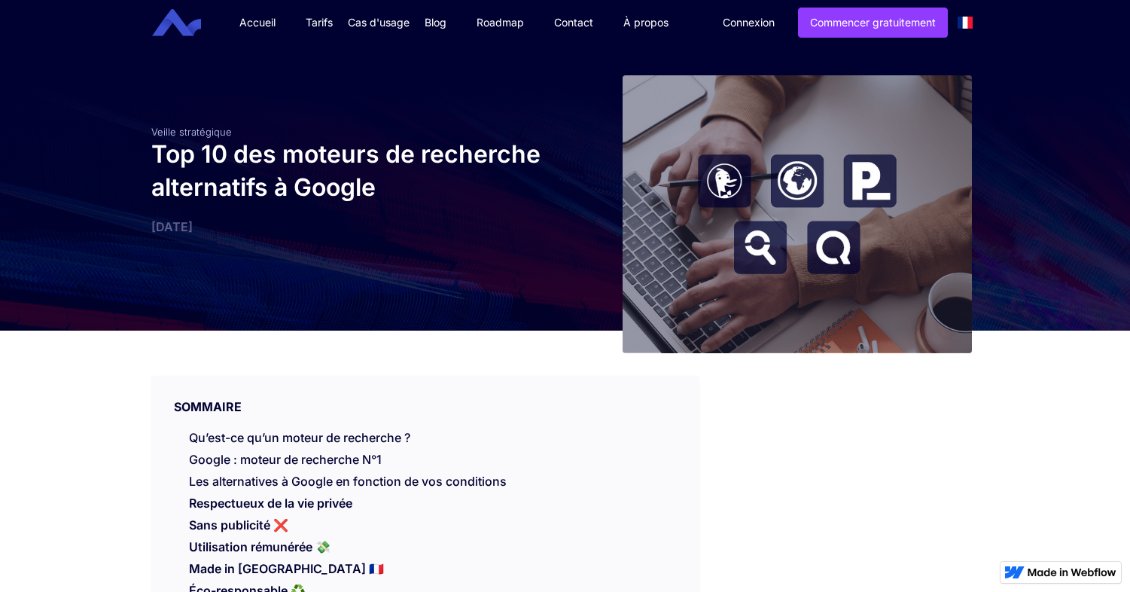  Describe the element at coordinates (239, 529) in the screenshot. I see `a: Sans publicité ❌` at that location.